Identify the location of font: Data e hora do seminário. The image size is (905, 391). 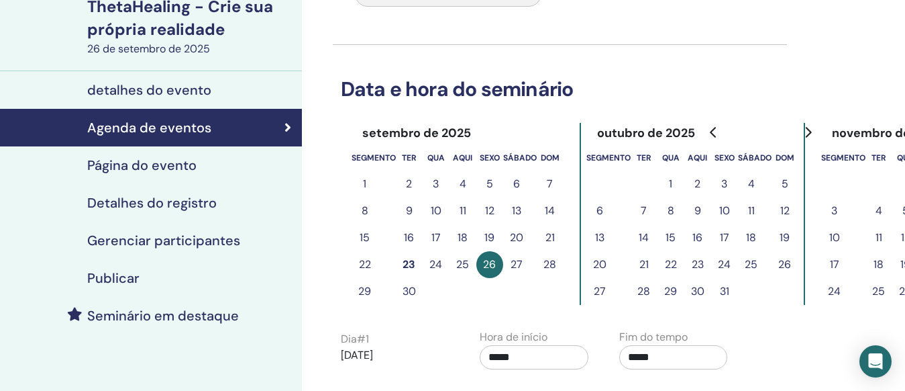
(457, 89).